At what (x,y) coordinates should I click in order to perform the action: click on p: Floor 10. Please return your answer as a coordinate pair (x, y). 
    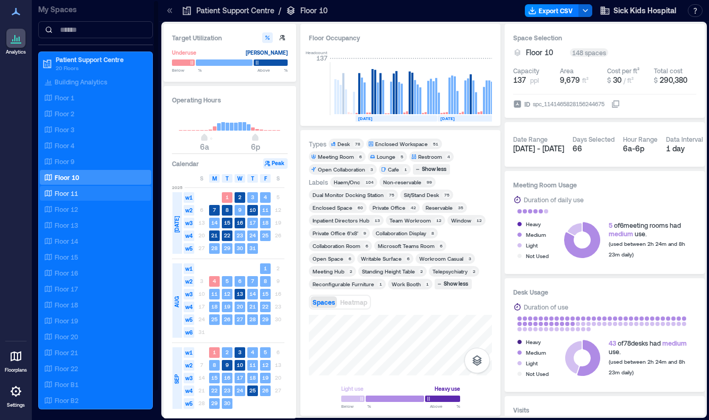
    Looking at the image, I should click on (313, 11).